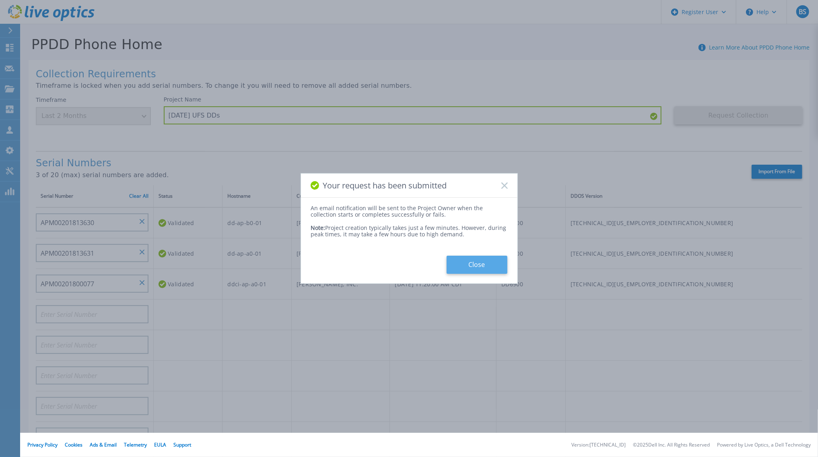 The width and height of the screenshot is (818, 457). Describe the element at coordinates (103, 444) in the screenshot. I see `a: Ads & Email` at that location.